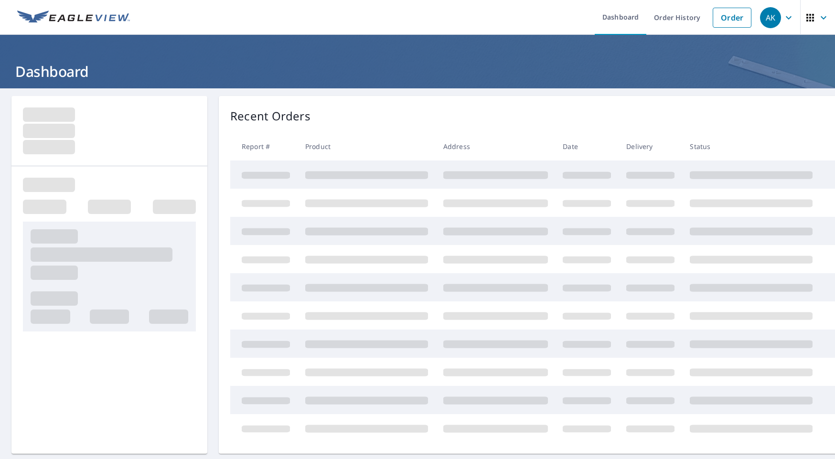 The width and height of the screenshot is (835, 459). What do you see at coordinates (270, 116) in the screenshot?
I see `p: Recent Orders` at bounding box center [270, 116].